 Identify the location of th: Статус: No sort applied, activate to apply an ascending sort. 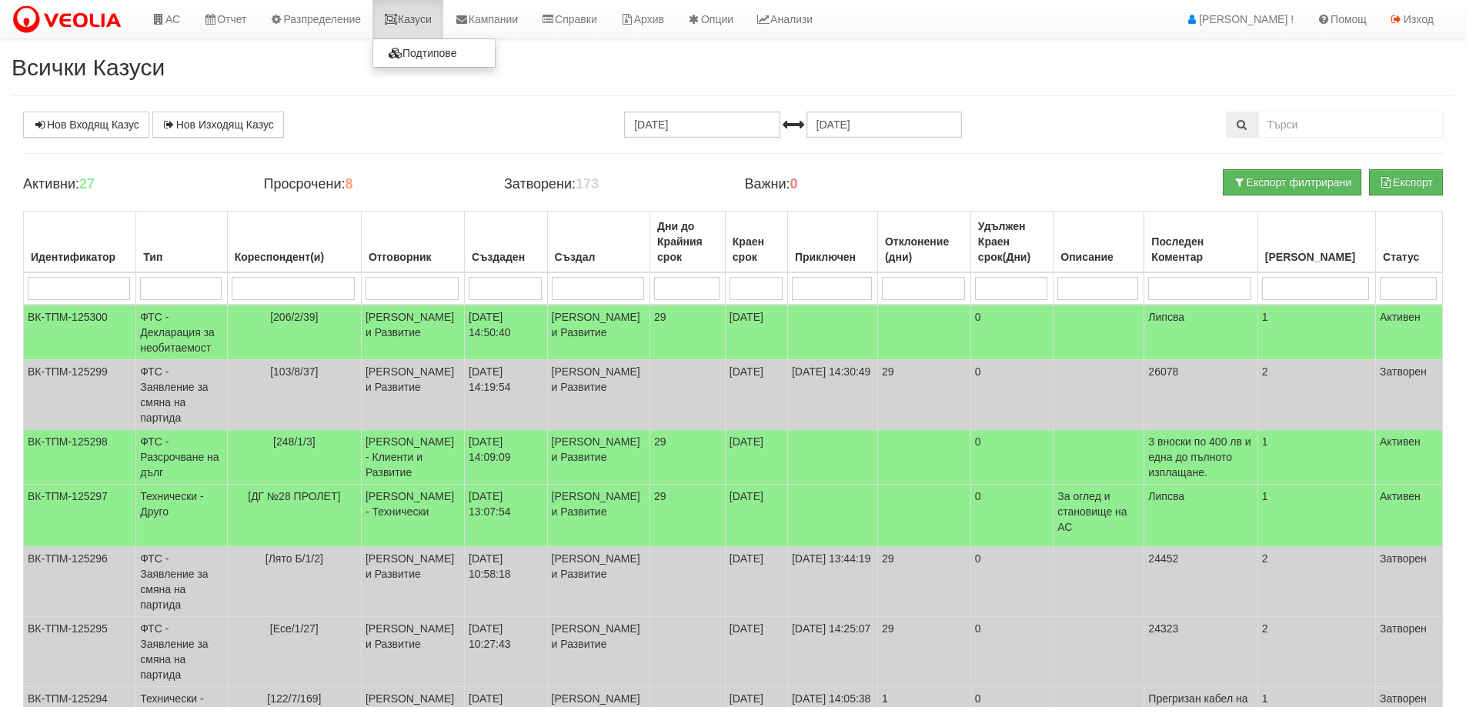
(1409, 242).